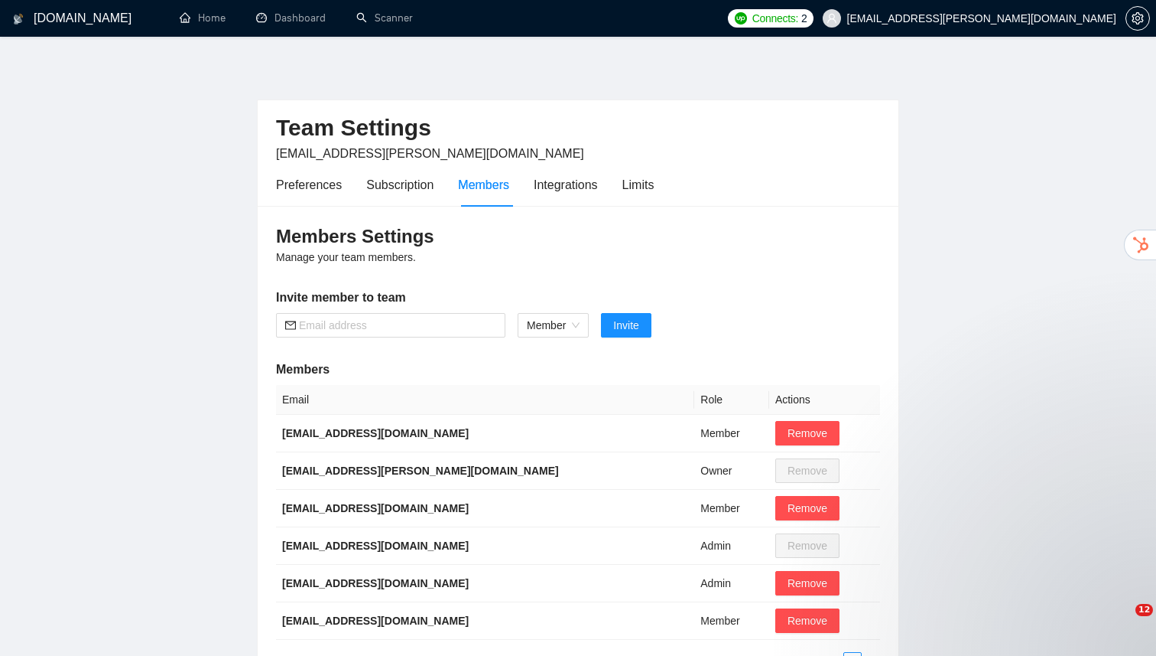  I want to click on div: Integrations, so click(566, 184).